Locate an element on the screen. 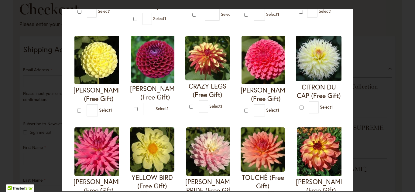 The width and height of the screenshot is (415, 192). img: TOUCHÉ (Free Gift) is located at coordinates (263, 150).